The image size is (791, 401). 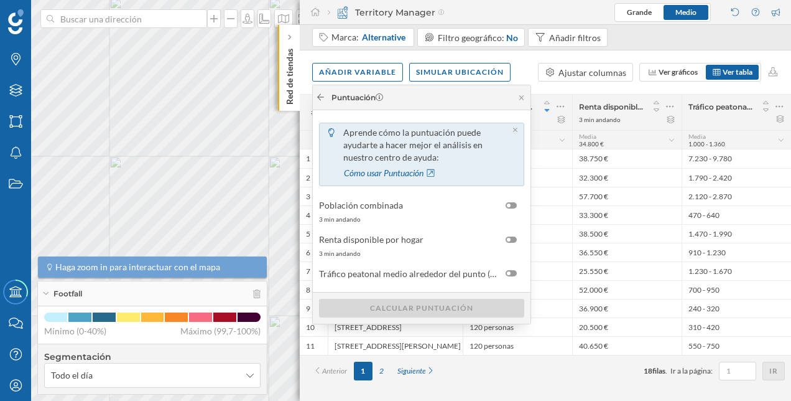 I want to click on span: Mínimo (0-40%), so click(x=75, y=331).